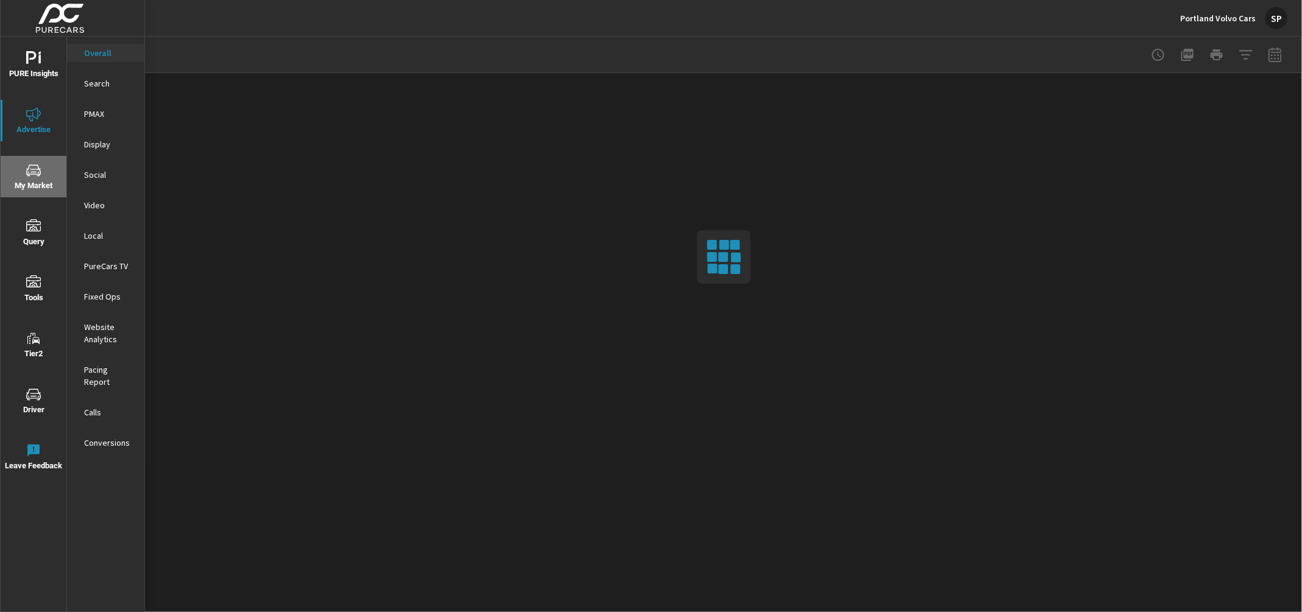  Describe the element at coordinates (1218, 18) in the screenshot. I see `p: Portland Volvo Cars` at that location.